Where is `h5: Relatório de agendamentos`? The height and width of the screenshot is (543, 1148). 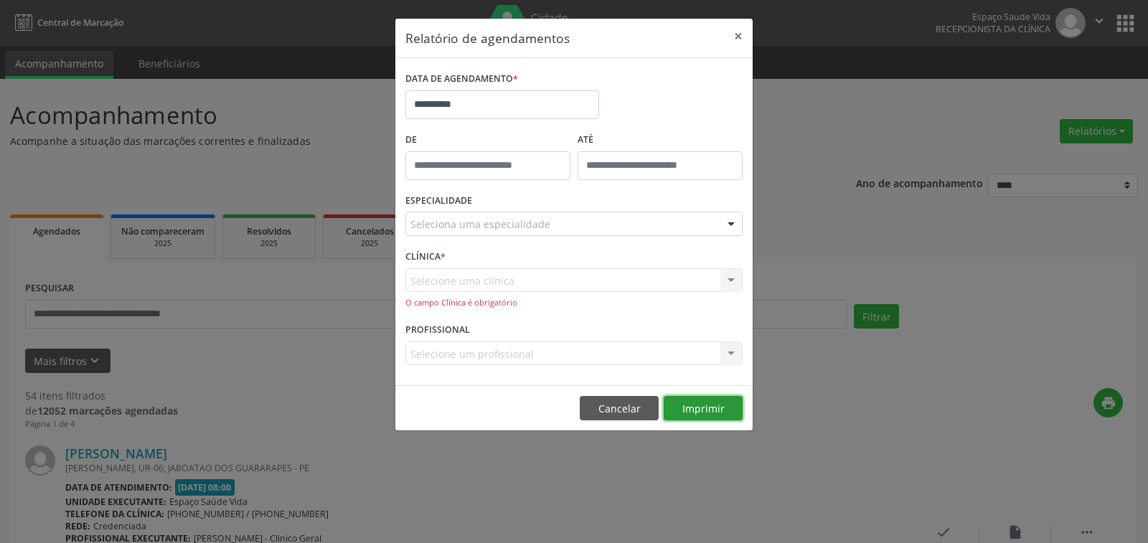
h5: Relatório de agendamentos is located at coordinates (487, 38).